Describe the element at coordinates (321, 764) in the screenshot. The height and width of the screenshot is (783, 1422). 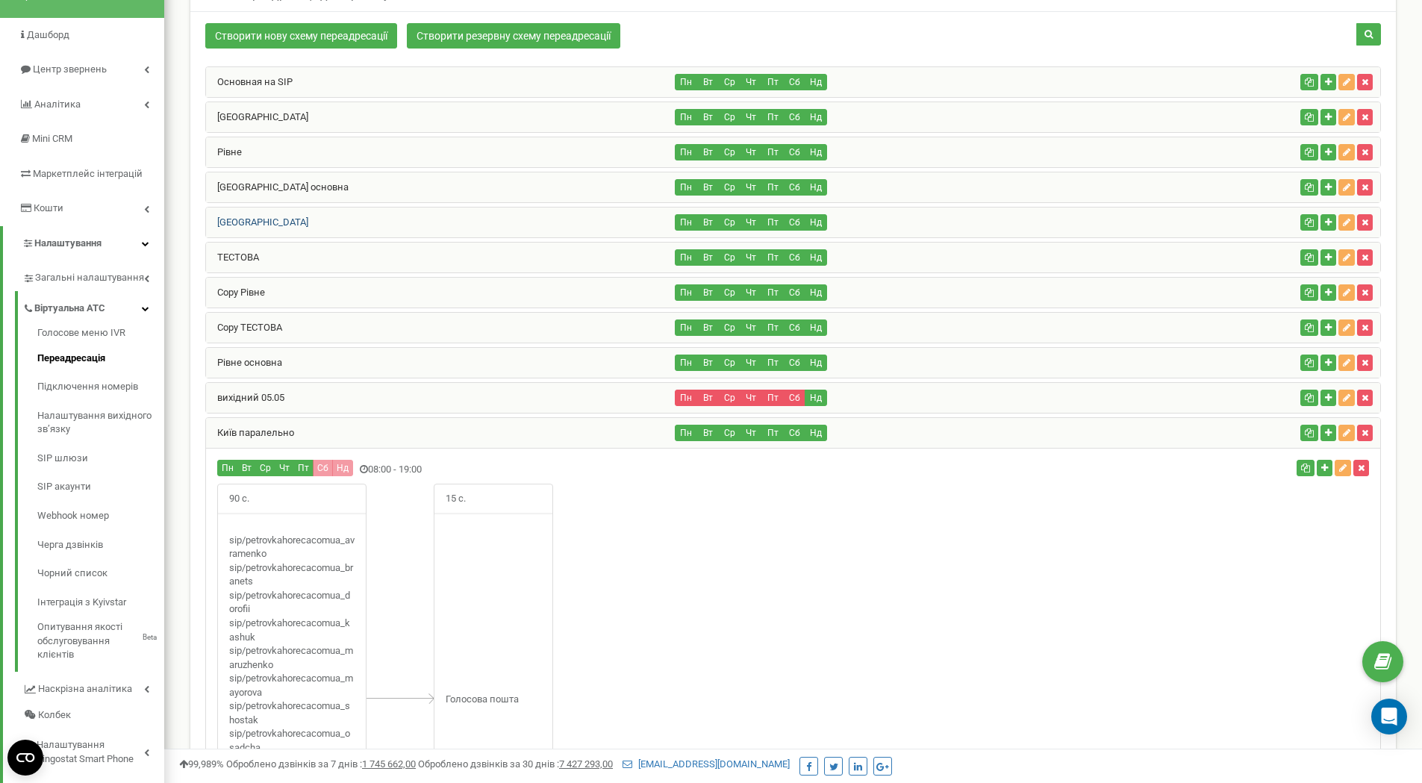
I see `span: Оброблено дзвінків за 7 днів :` at that location.